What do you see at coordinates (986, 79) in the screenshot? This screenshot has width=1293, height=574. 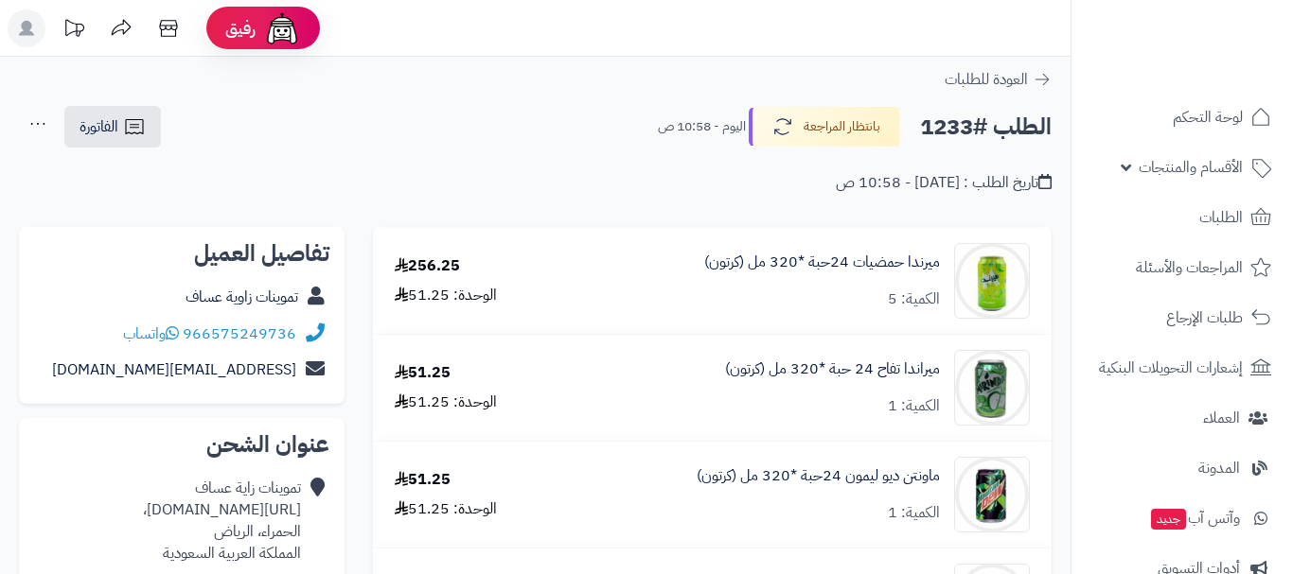 I see `span: العودة للطلبات` at bounding box center [986, 79].